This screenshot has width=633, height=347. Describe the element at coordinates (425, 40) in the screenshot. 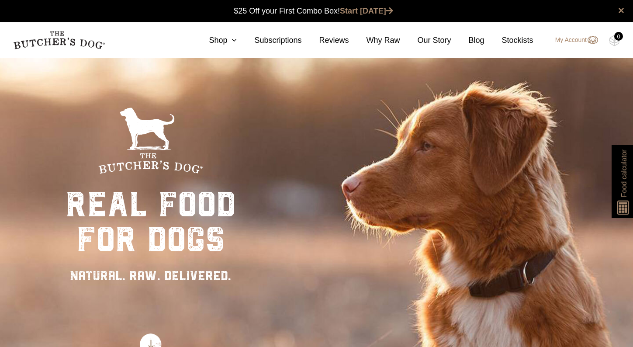

I see `a: Our Story` at that location.